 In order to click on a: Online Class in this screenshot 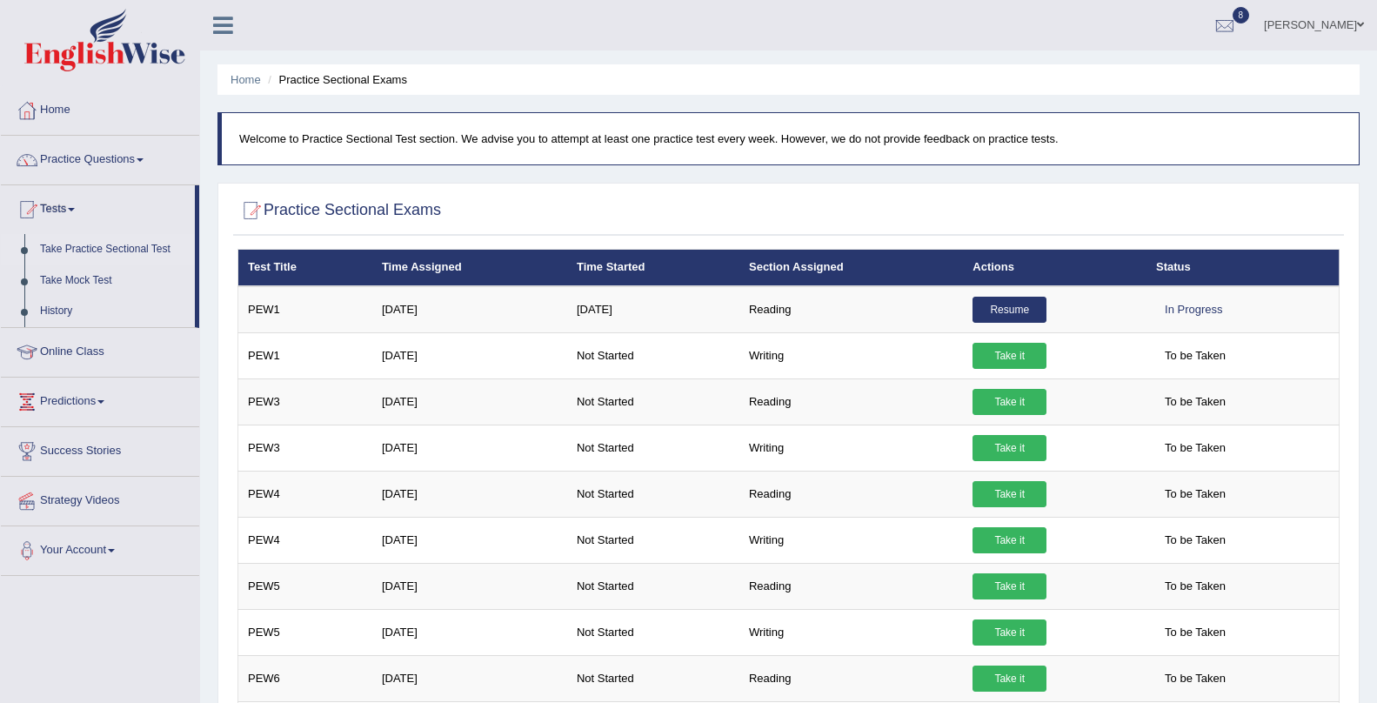, I will do `click(100, 350)`.